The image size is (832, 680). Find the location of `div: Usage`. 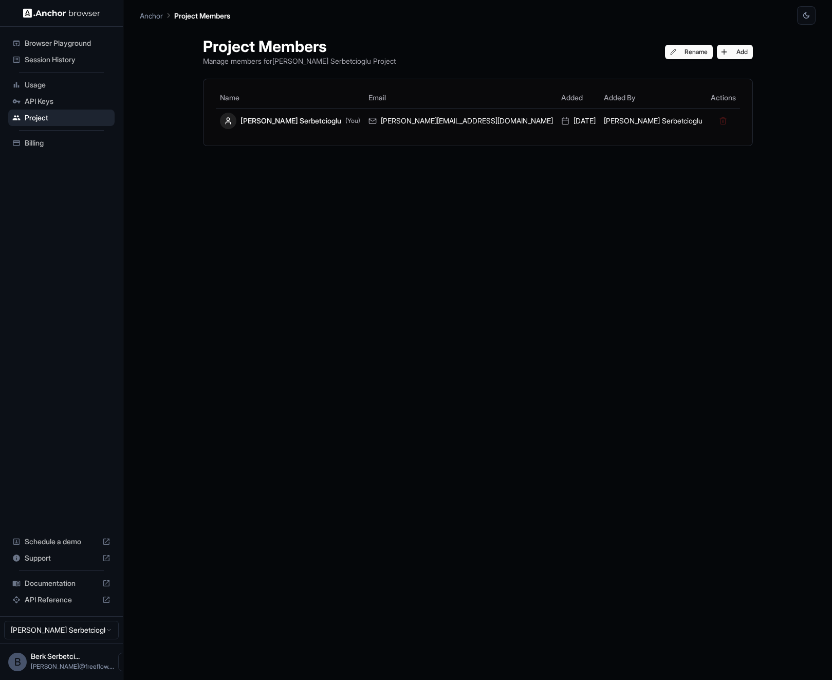

div: Usage is located at coordinates (61, 85).